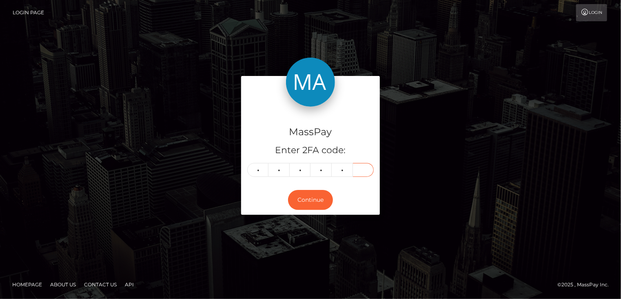 Image resolution: width=621 pixels, height=299 pixels. I want to click on div: © 2025 , MassPay Inc., so click(586, 284).